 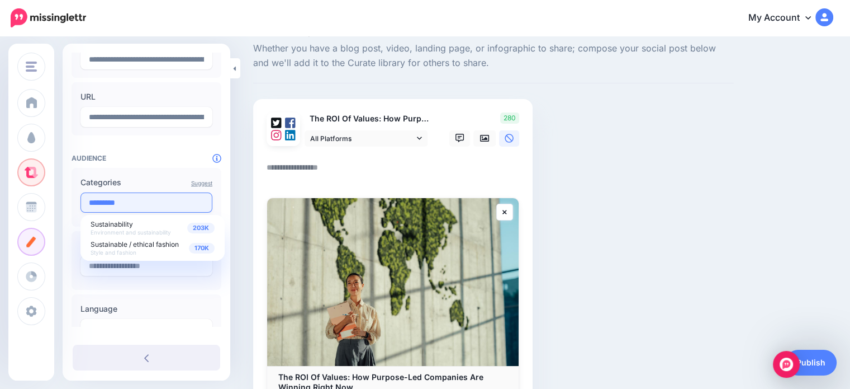 What do you see at coordinates (135, 244) in the screenshot?
I see `span: Sustainable / ethical fashion` at bounding box center [135, 244].